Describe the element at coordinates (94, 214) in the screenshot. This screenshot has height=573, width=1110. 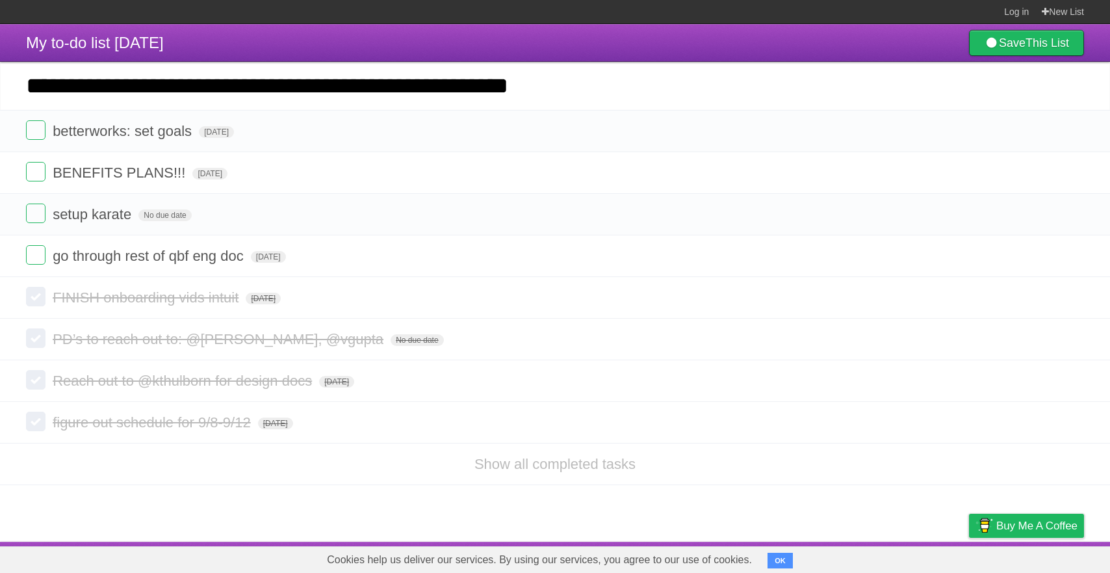
I see `span: setup karate` at that location.